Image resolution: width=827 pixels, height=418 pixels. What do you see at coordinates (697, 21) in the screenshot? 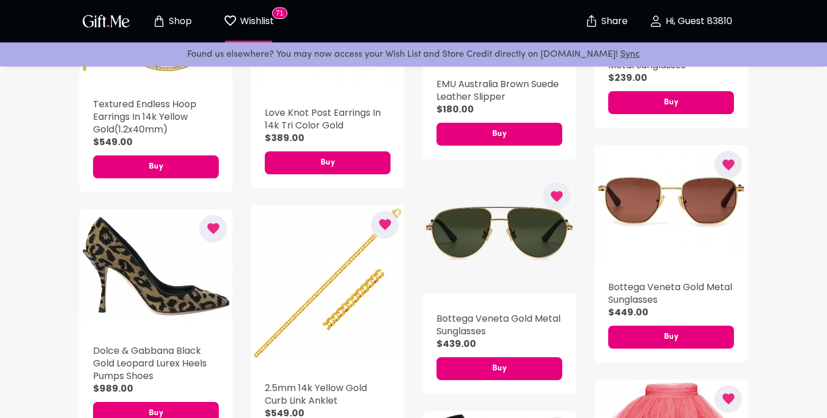
I see `p: Hi, Guest 83810` at bounding box center [697, 21].